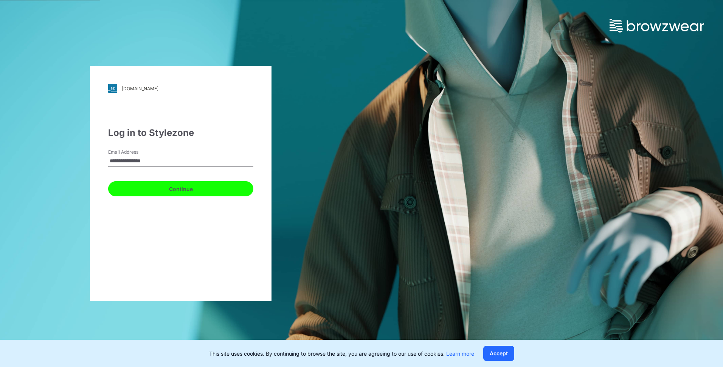  Describe the element at coordinates (341, 354) in the screenshot. I see `p: This site uses cookies. By continuing to browse the site, you are agreeing to our use of cookies.` at that location.